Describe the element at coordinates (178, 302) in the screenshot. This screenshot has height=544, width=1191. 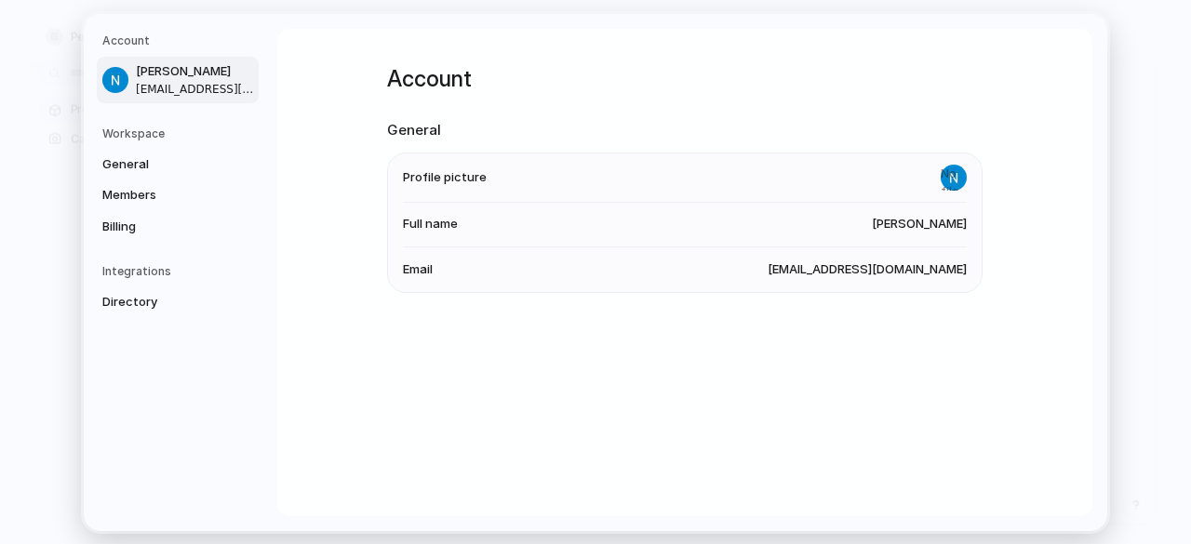
I see `a: Directory` at that location.